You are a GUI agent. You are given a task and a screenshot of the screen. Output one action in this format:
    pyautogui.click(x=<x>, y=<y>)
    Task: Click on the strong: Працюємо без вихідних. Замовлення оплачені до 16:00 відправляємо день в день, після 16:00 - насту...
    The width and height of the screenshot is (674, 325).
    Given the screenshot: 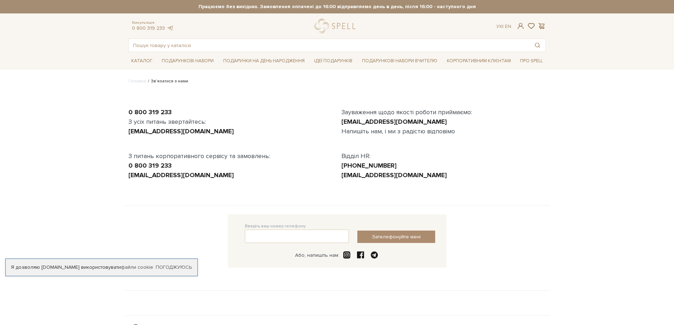 What is the action you would take?
    pyautogui.click(x=337, y=7)
    